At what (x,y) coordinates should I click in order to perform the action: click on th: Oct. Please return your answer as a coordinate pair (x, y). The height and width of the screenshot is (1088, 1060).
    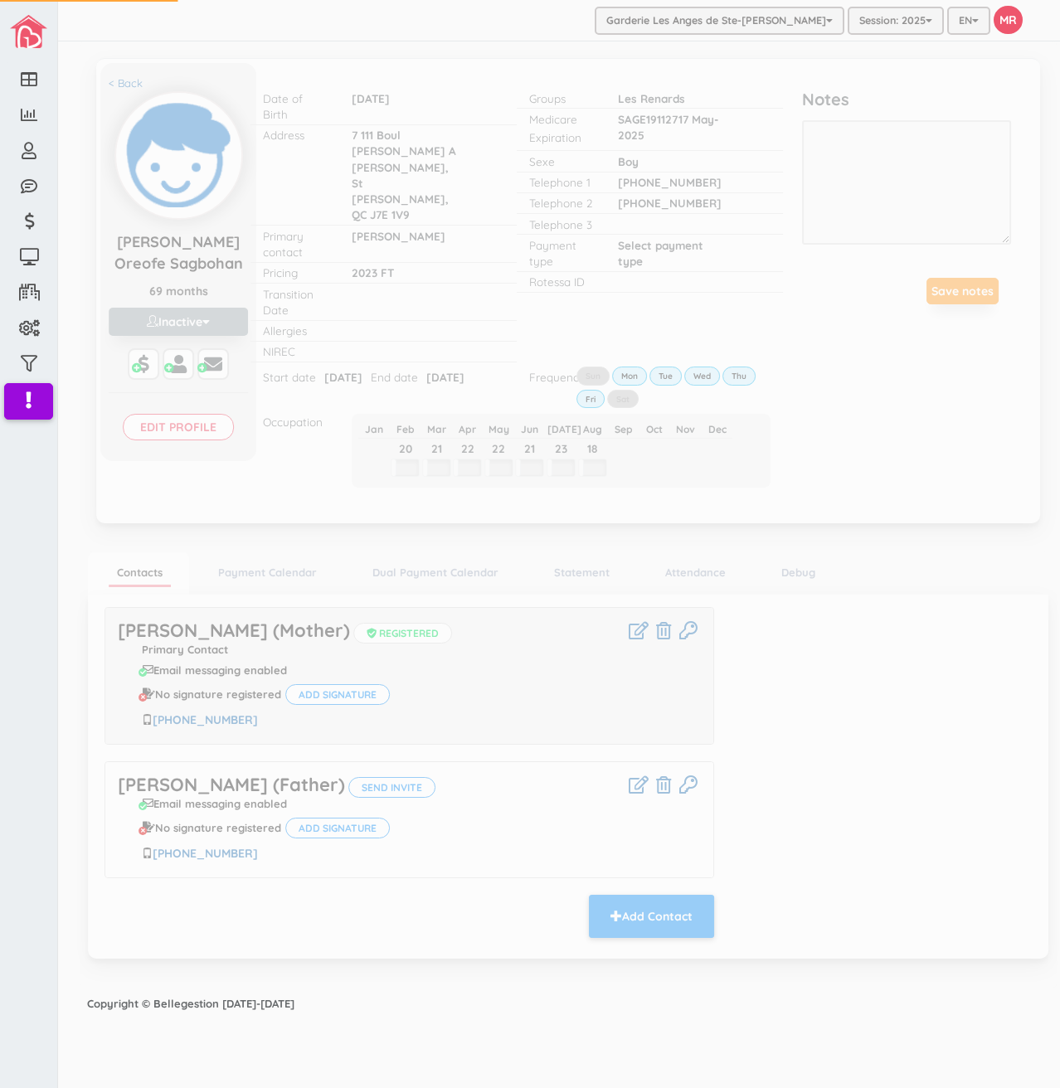
    Looking at the image, I should click on (645, 430).